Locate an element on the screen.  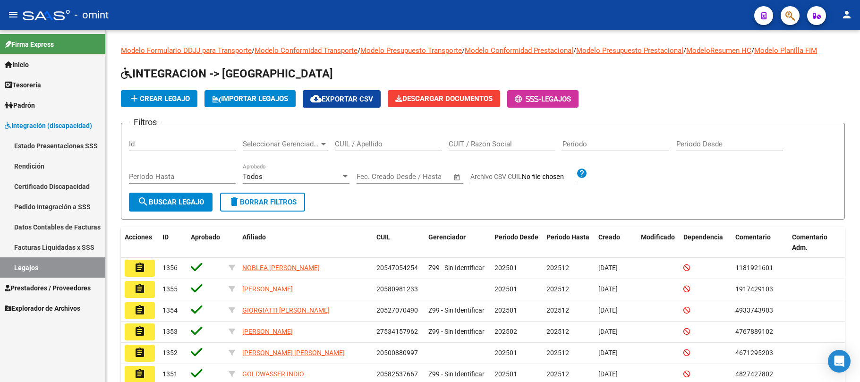
input: Fecha fin is located at coordinates (426, 177).